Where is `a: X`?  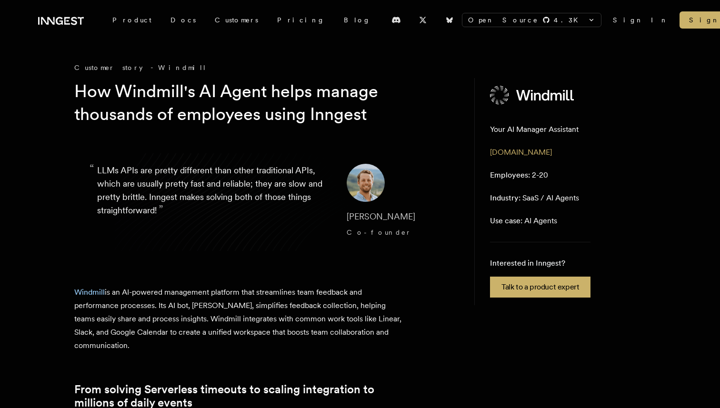
a: X is located at coordinates (423, 20).